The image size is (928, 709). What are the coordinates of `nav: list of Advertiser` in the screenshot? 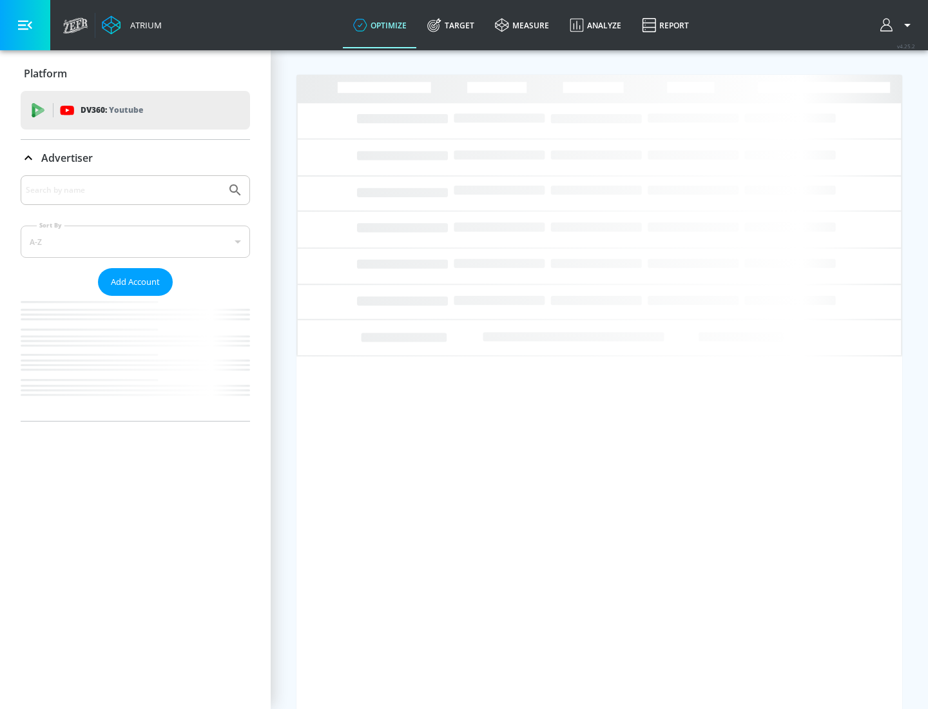 It's located at (135, 358).